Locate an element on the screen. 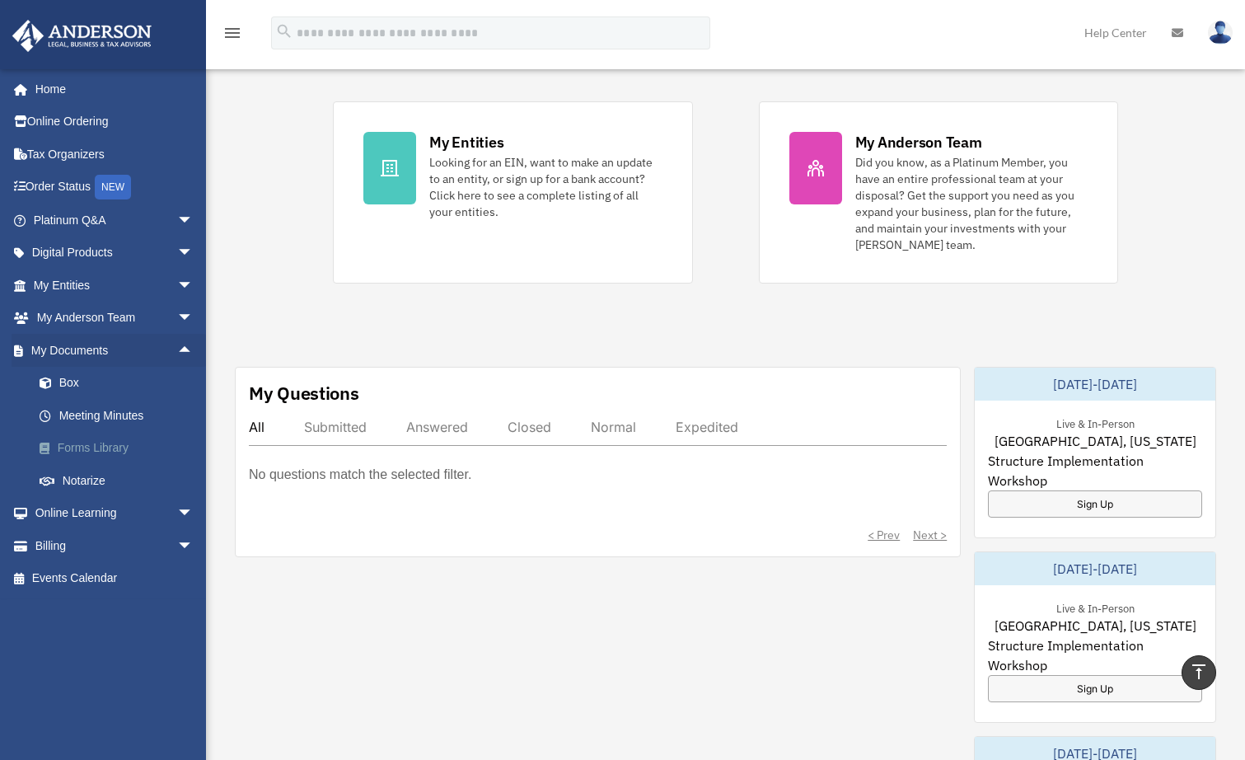  a: My Anderson Teamarrow_drop_down is located at coordinates (115, 318).